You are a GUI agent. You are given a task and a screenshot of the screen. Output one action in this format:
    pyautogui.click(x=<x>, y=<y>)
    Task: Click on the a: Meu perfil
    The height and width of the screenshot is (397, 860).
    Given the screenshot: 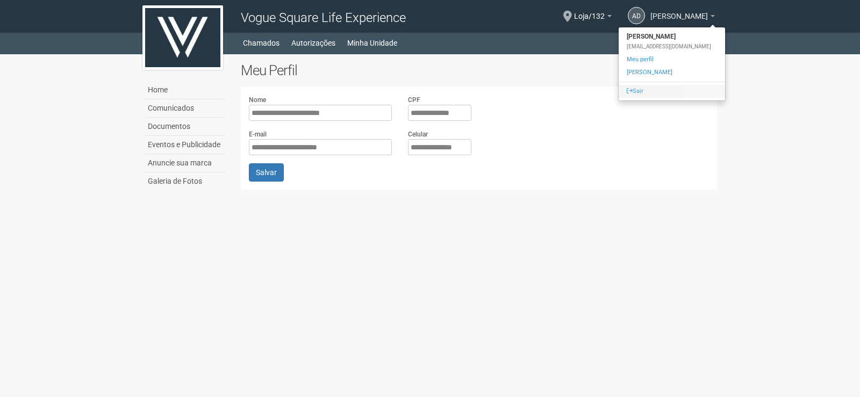 What is the action you would take?
    pyautogui.click(x=672, y=60)
    